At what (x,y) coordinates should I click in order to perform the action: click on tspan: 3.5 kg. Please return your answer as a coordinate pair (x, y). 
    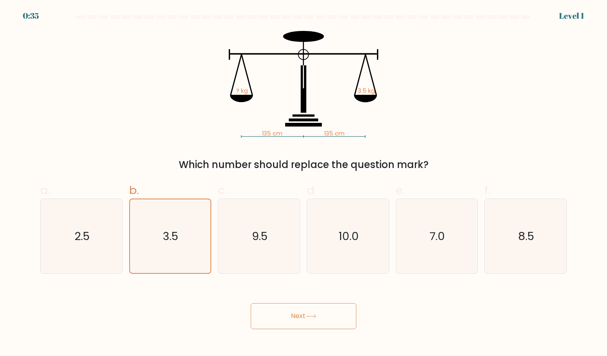
    Looking at the image, I should click on (367, 91).